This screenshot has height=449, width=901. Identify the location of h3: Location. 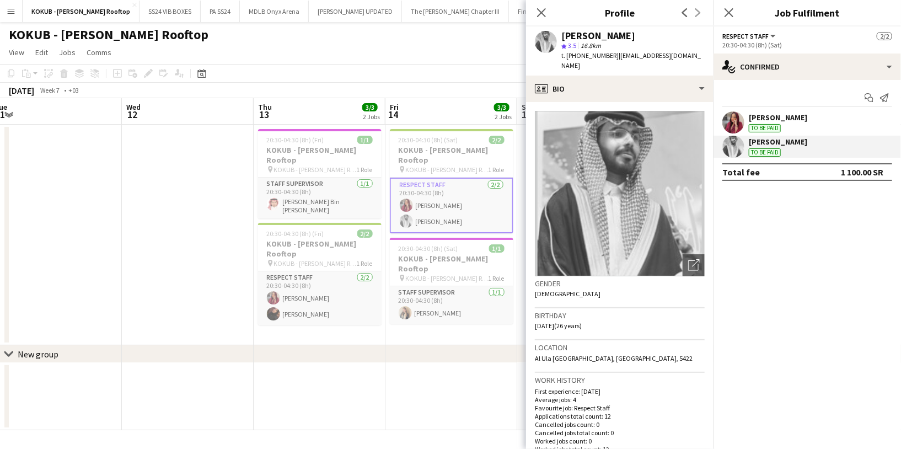
(620, 347).